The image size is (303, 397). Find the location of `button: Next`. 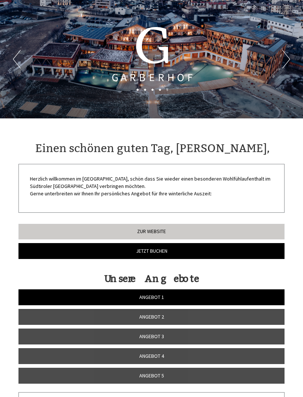

button: Next is located at coordinates (286, 59).